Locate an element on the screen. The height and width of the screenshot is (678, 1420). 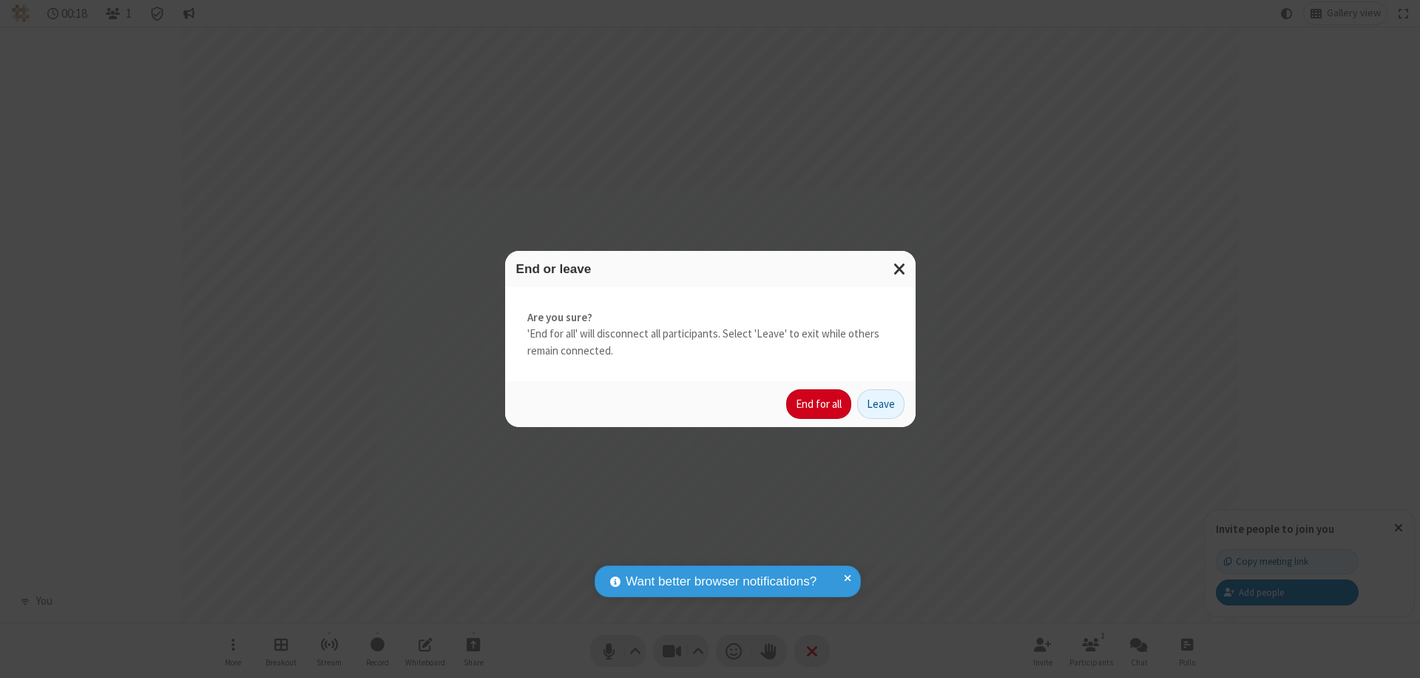
span: Want better browser notifications? is located at coordinates (721, 582).